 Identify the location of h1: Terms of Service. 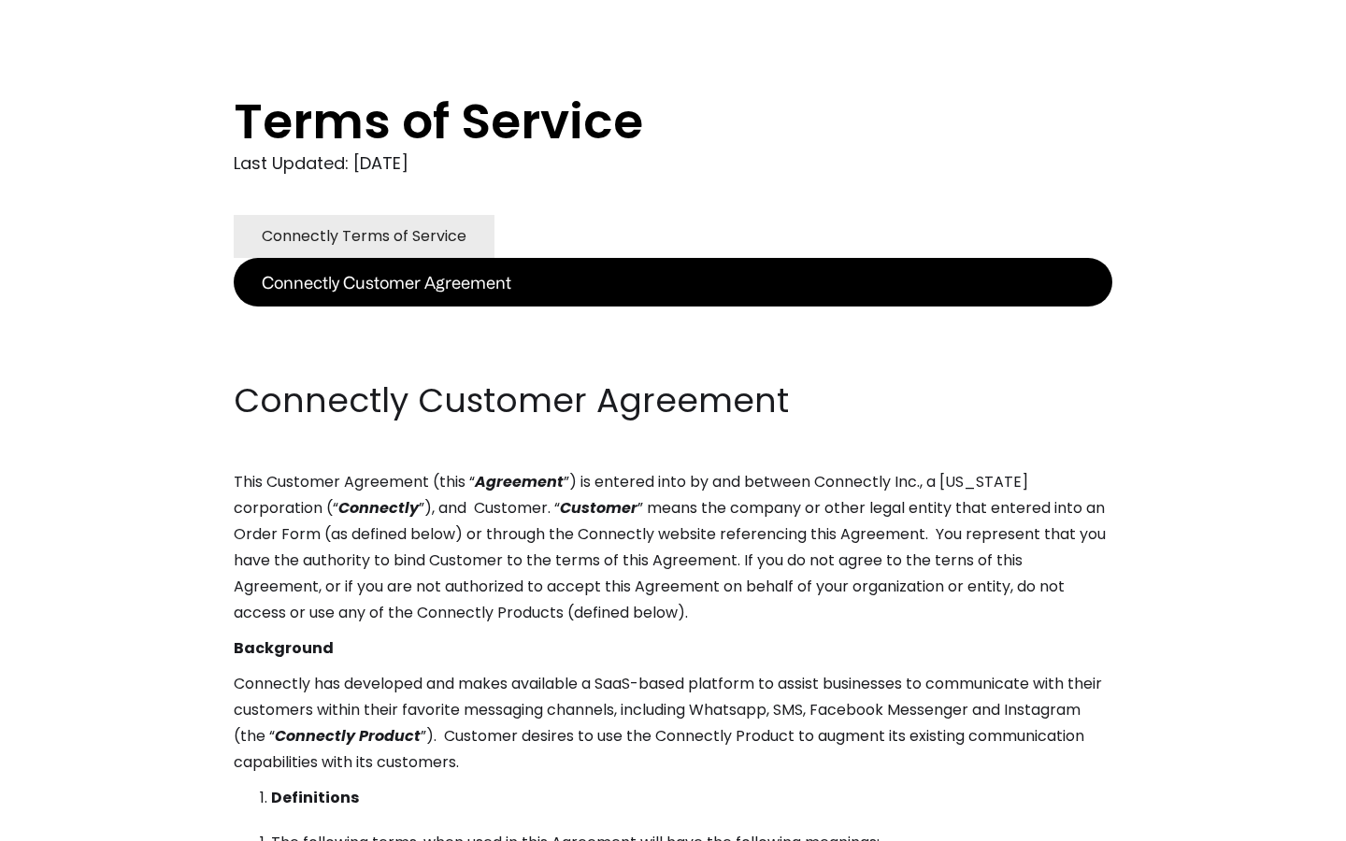
(635, 121).